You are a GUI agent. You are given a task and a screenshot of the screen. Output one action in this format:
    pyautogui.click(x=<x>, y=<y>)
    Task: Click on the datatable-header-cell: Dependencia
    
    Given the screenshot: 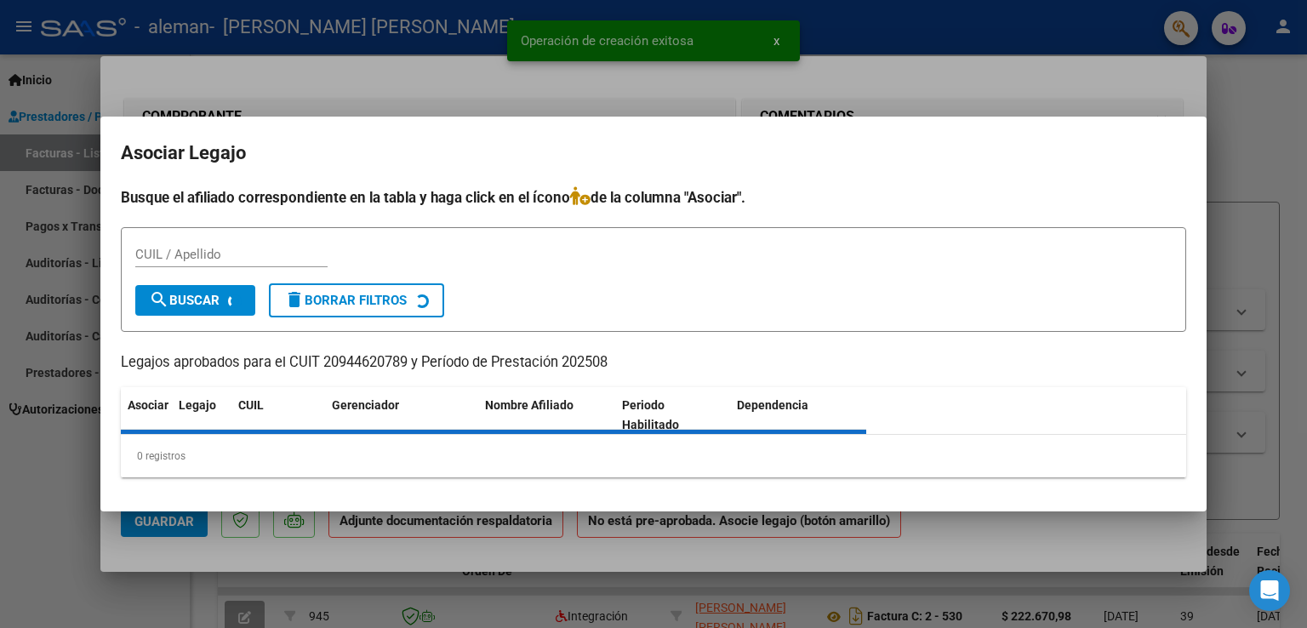 What is the action you would take?
    pyautogui.click(x=798, y=415)
    